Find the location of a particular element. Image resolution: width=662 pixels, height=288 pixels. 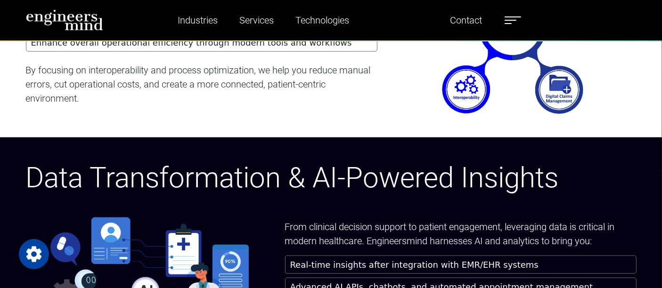

img: logo is located at coordinates (65, 20).